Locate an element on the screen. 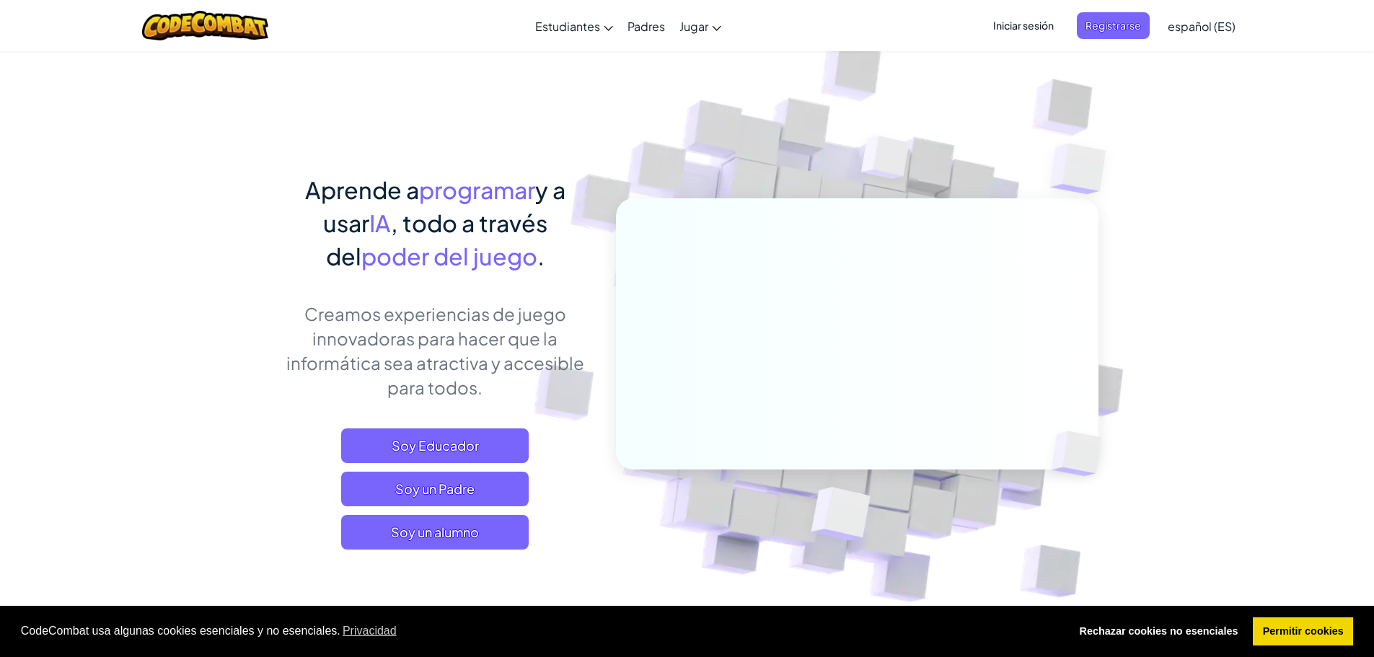 This screenshot has height=657, width=1374. span: Soy un Padre is located at coordinates (435, 489).